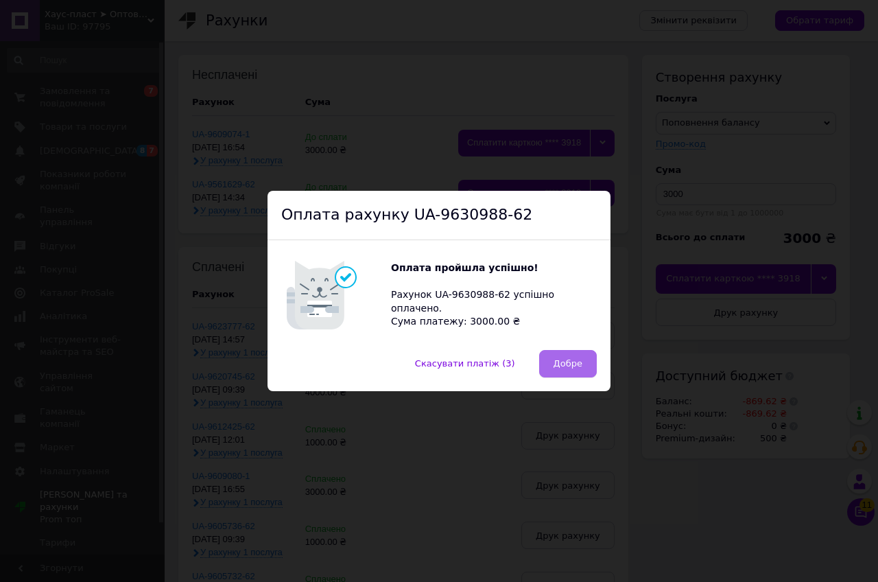 This screenshot has height=582, width=878. Describe the element at coordinates (494, 295) in the screenshot. I see `div: Рахунок UA-9630988-62 успішно оплачено. Сума платежу: 3000.00 ₴` at that location.